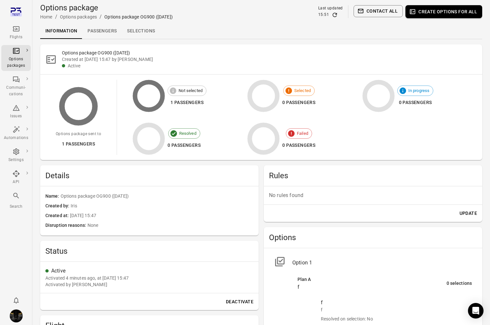 Image resolution: width=490 pixels, height=325 pixels. What do you see at coordinates (239, 301) in the screenshot?
I see `button: Deactivate` at bounding box center [239, 301].